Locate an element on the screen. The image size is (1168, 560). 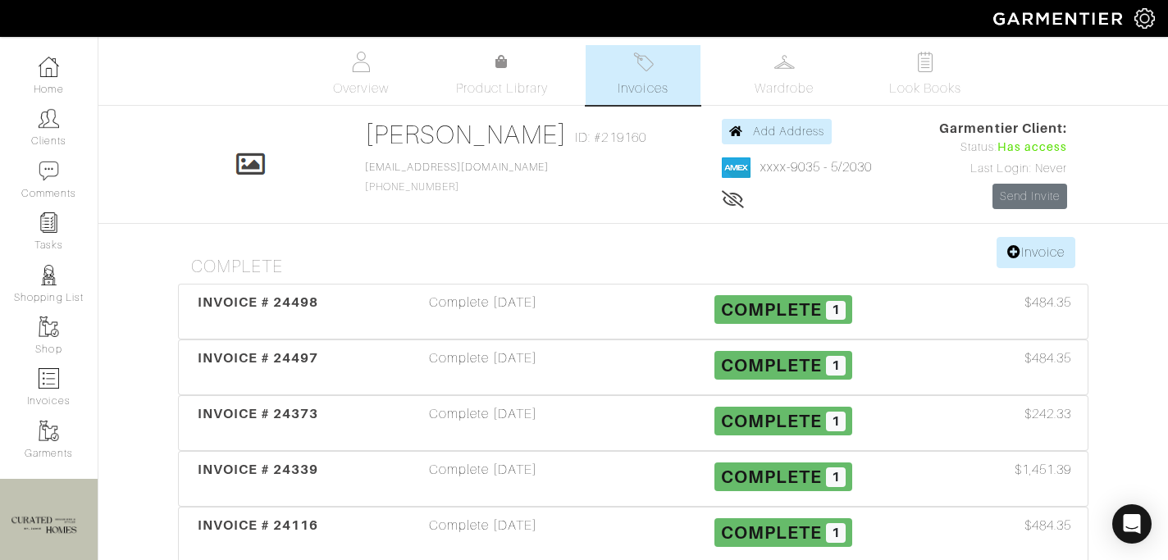
img: gear-icon-white-bd11855cb880d31180b6d7d6211b90ccbf57a29d726f0c71d8c61bd08dd39cc2.png is located at coordinates (1145, 18).